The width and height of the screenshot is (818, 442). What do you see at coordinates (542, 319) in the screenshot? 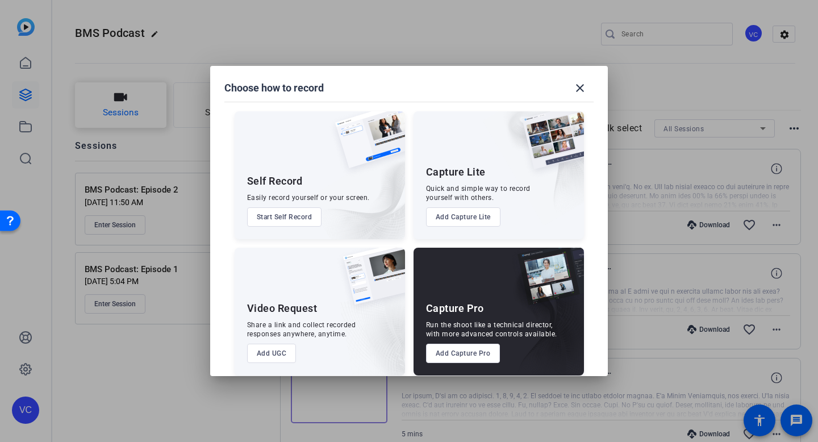
I see `img: embarkstudio-capture-pro.png` at bounding box center [542, 319].